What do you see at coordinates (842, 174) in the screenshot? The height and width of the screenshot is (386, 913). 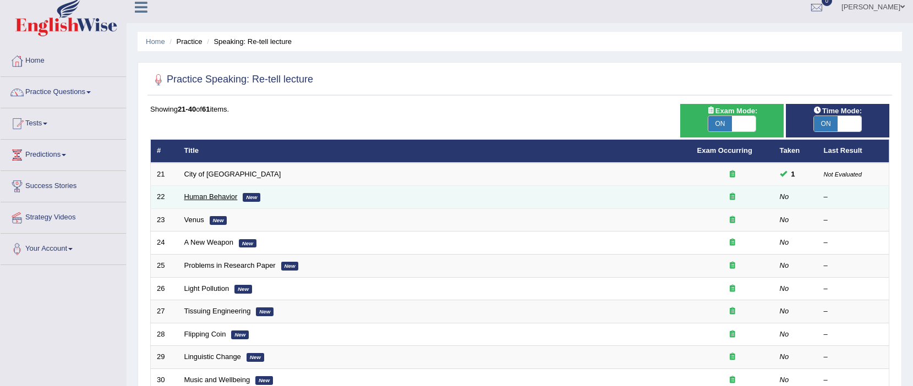 I see `small: Not Evaluated` at bounding box center [842, 174].